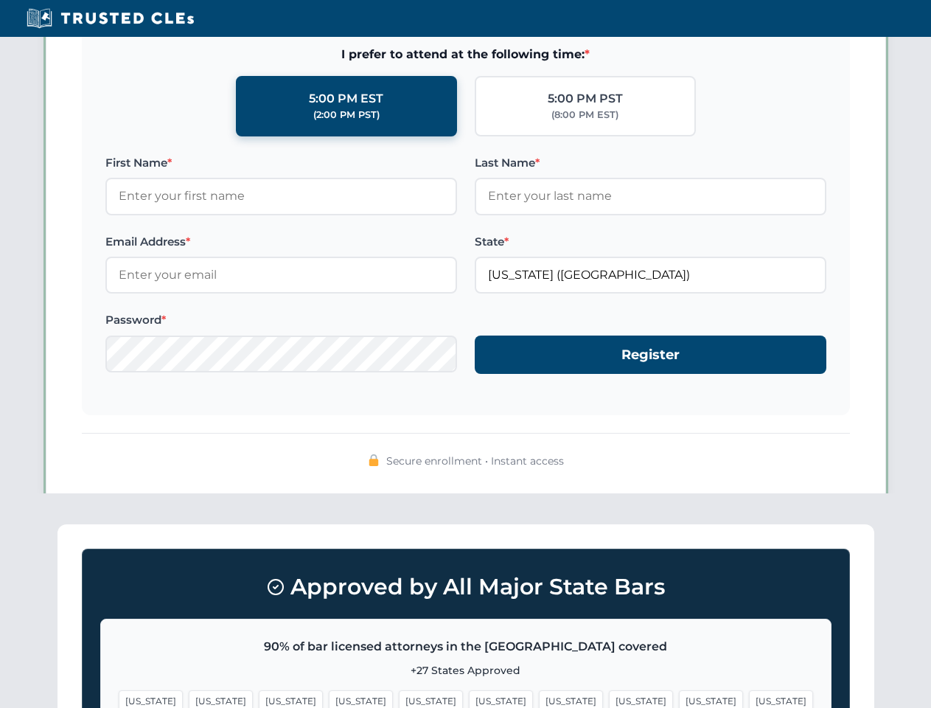 This screenshot has width=931, height=708. Describe the element at coordinates (650, 275) in the screenshot. I see `input: Arizona (AZ)` at that location.